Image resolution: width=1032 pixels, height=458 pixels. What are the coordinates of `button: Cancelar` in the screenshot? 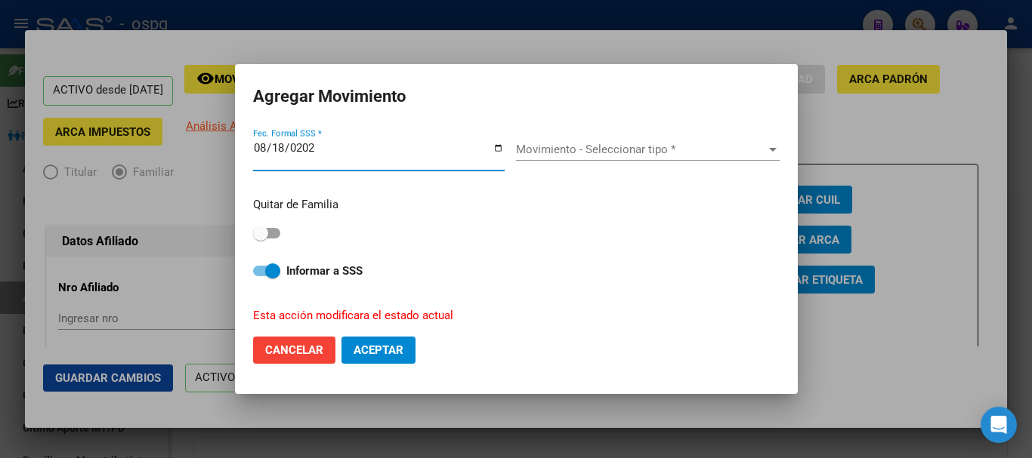 It's located at (294, 350).